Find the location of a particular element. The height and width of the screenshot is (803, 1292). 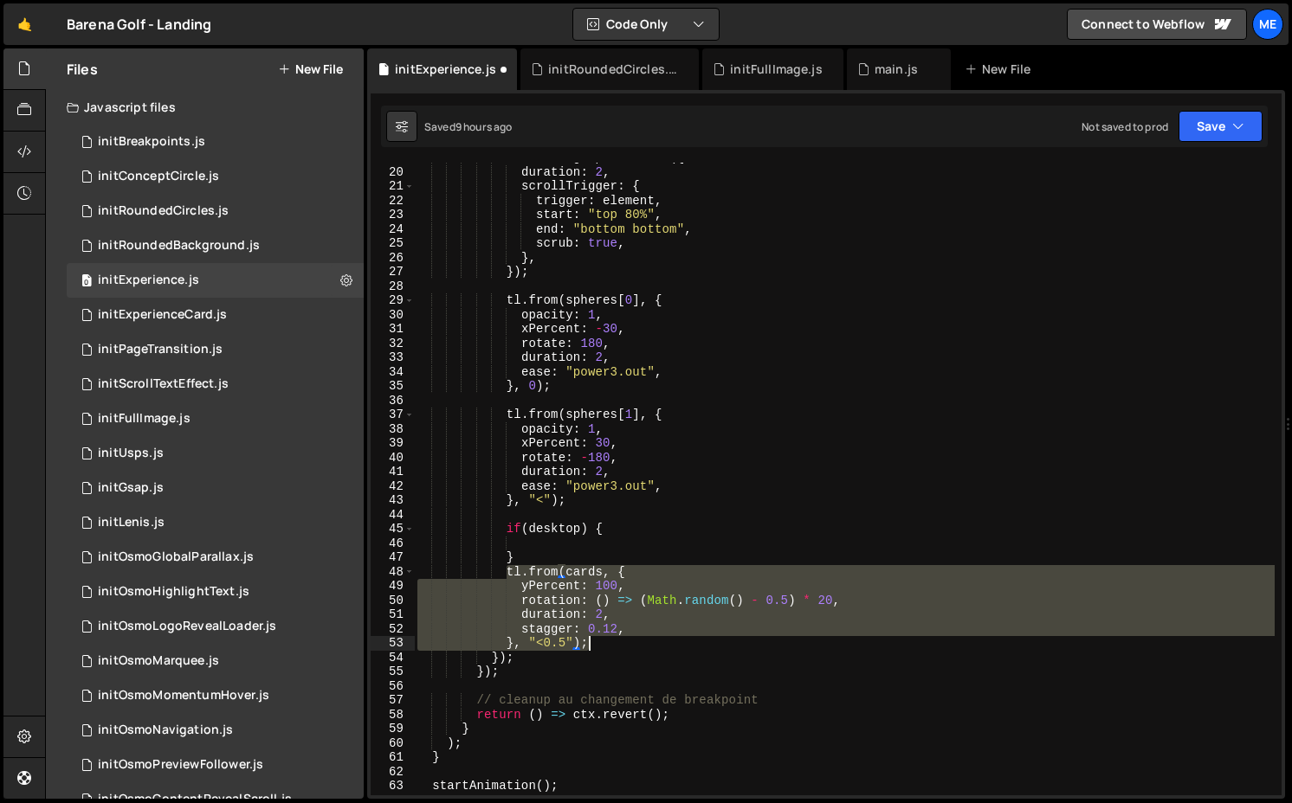

div: 20 is located at coordinates (392, 172).